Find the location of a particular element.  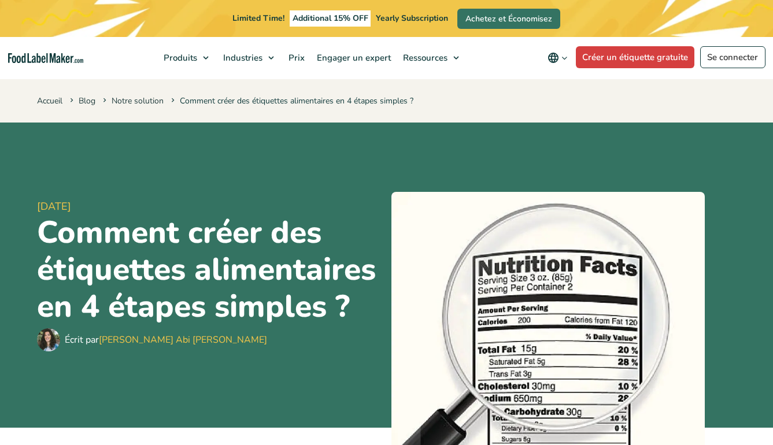

a: Se connecter is located at coordinates (732, 57).